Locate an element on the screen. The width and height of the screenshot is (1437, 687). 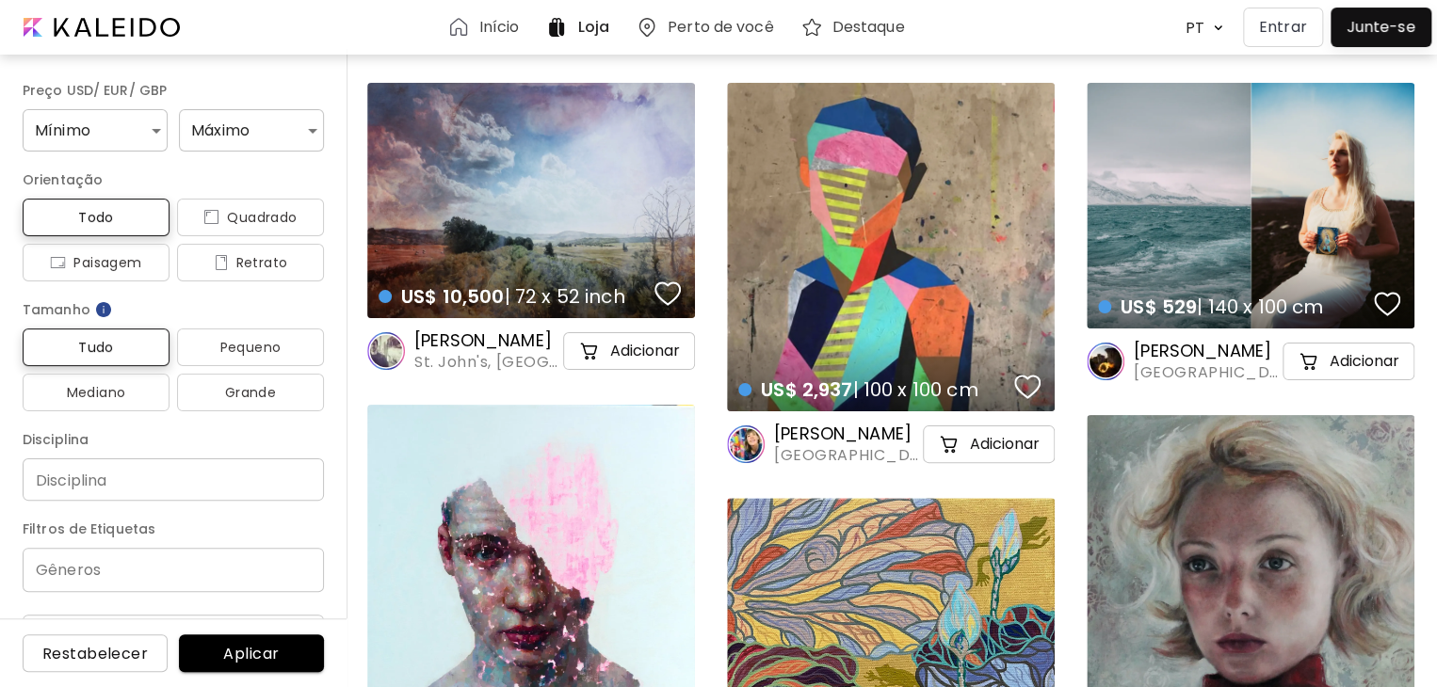
a: Perto de você is located at coordinates (708, 27).